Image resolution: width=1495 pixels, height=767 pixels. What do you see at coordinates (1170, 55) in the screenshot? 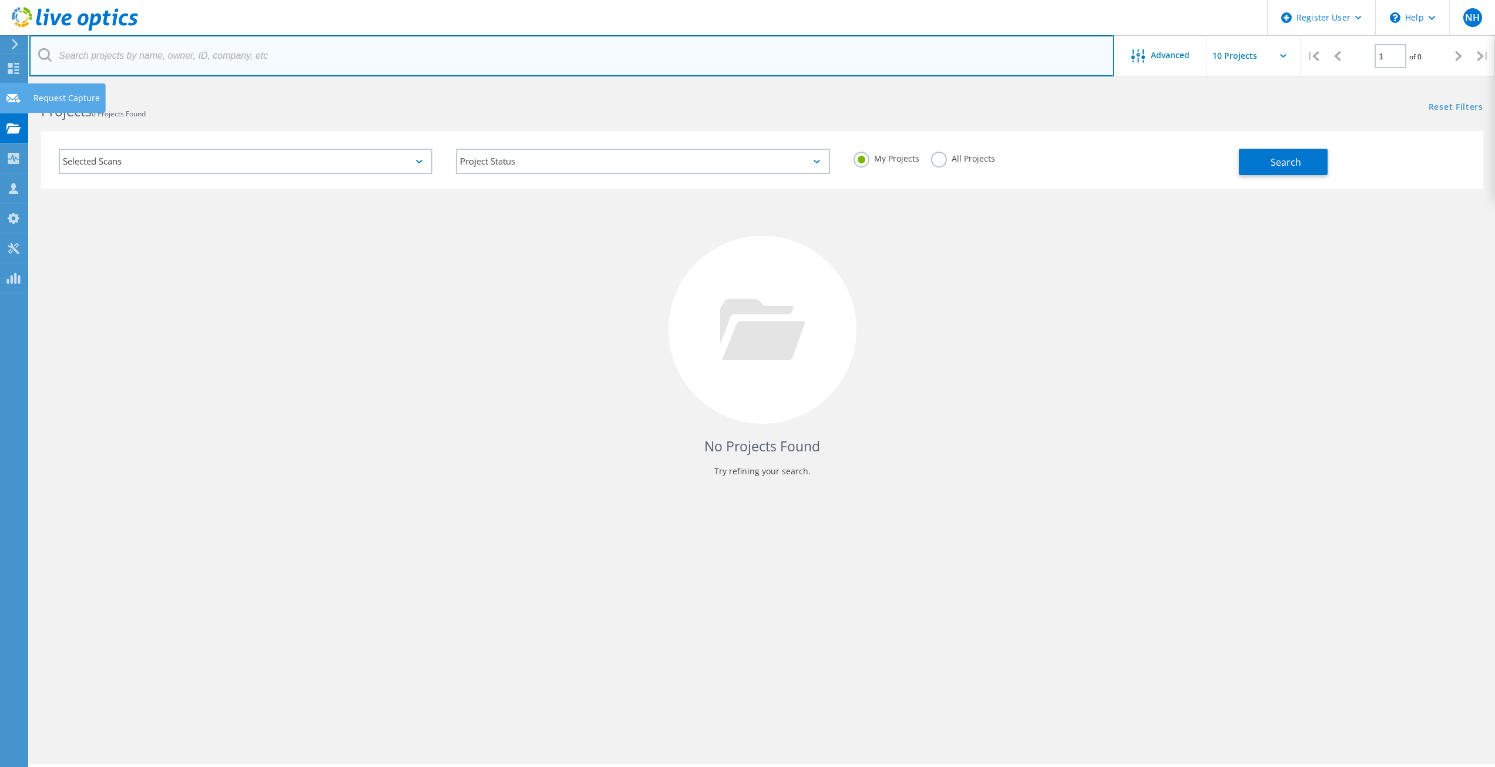
I see `span: Advanced` at bounding box center [1170, 55].